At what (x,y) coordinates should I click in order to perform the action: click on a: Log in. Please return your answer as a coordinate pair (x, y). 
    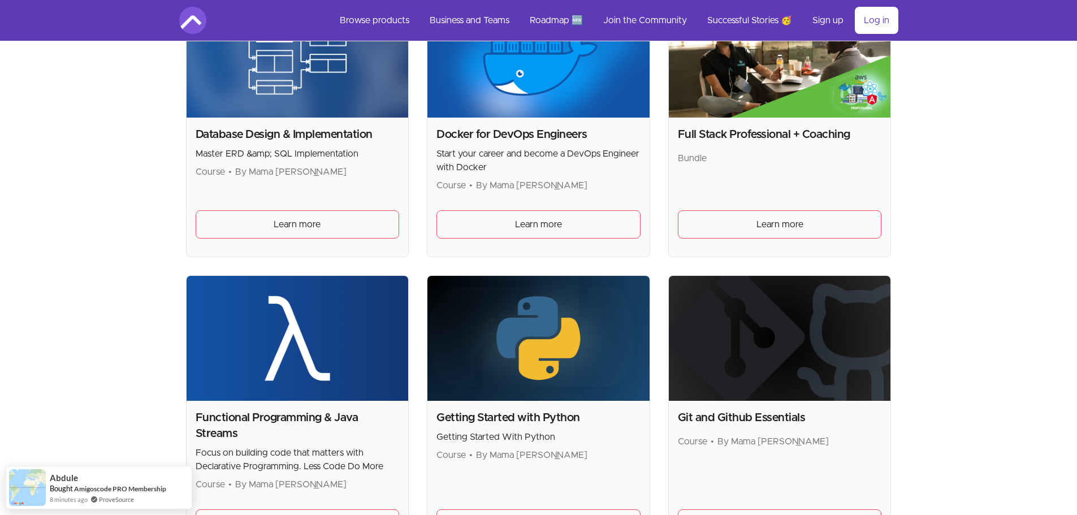
    Looking at the image, I should click on (876, 20).